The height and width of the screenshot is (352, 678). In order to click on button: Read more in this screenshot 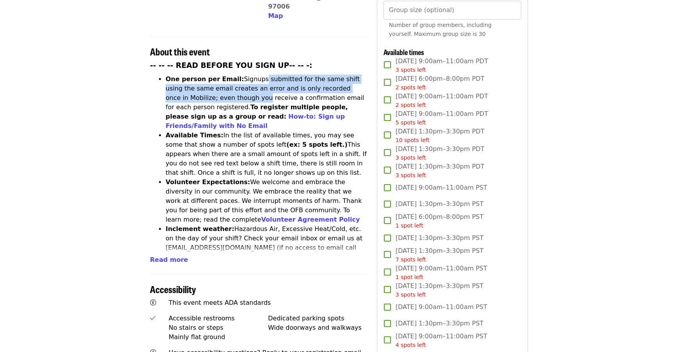, I will do `click(169, 260)`.